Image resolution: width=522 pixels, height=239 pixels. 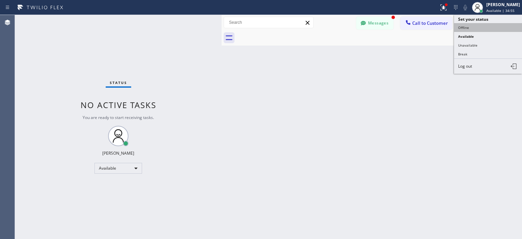 I want to click on button: Messages, so click(x=375, y=23).